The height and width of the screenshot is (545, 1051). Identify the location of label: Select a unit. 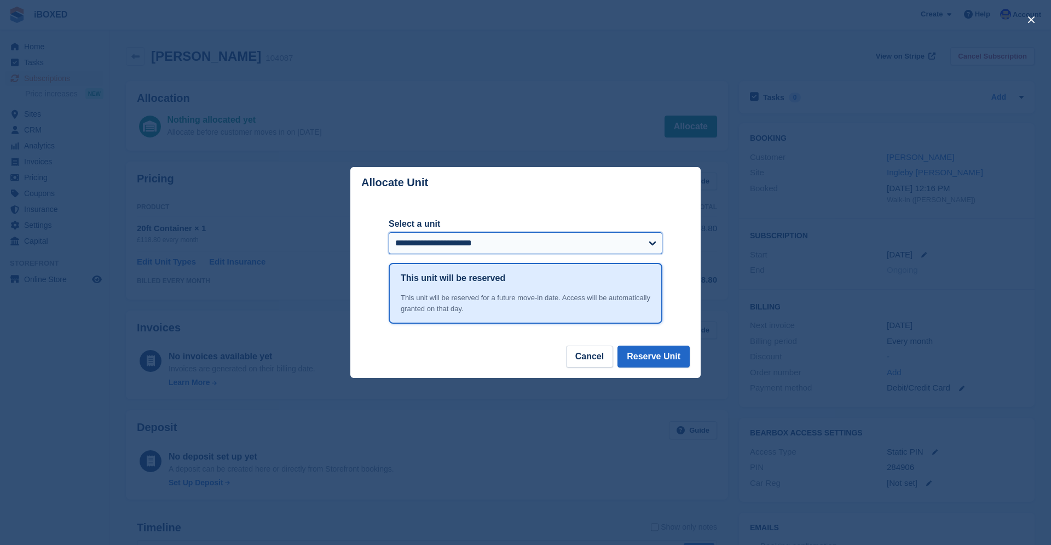
(526, 224).